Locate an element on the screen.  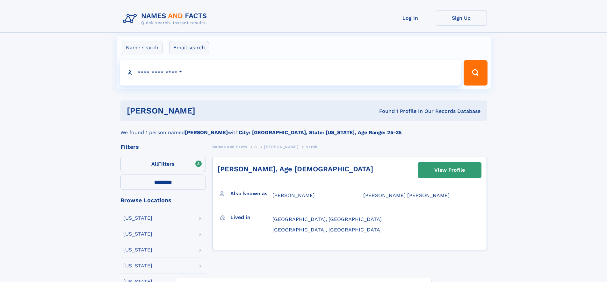
div: Found 1 Profile In Our Records Database is located at coordinates (383, 111).